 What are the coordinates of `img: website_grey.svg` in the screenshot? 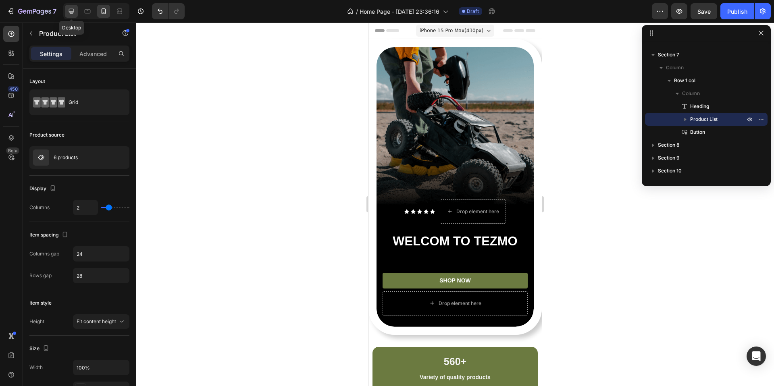 It's located at (16, 24).